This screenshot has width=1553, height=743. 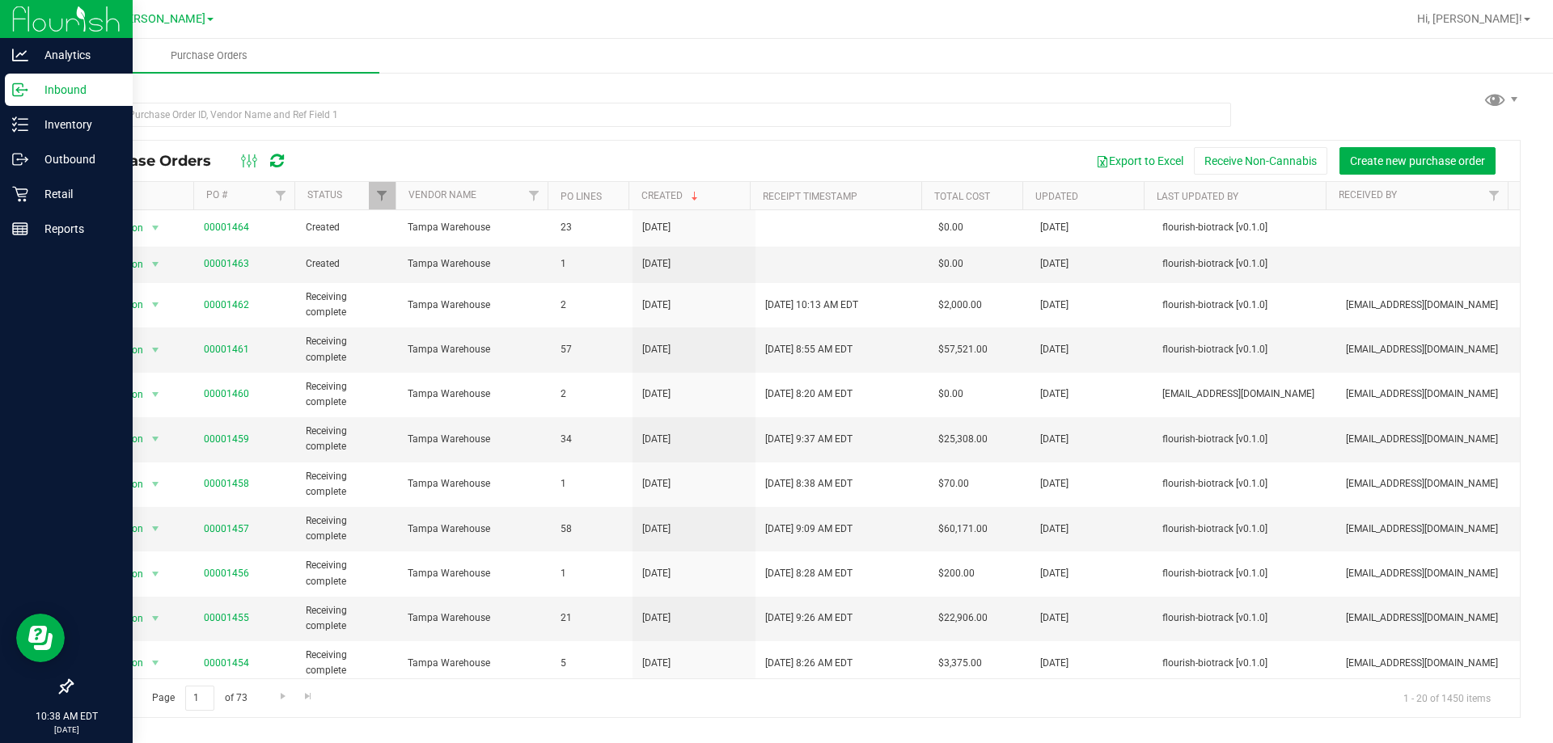 What do you see at coordinates (226, 394) in the screenshot?
I see `a: 00001460` at bounding box center [226, 394].